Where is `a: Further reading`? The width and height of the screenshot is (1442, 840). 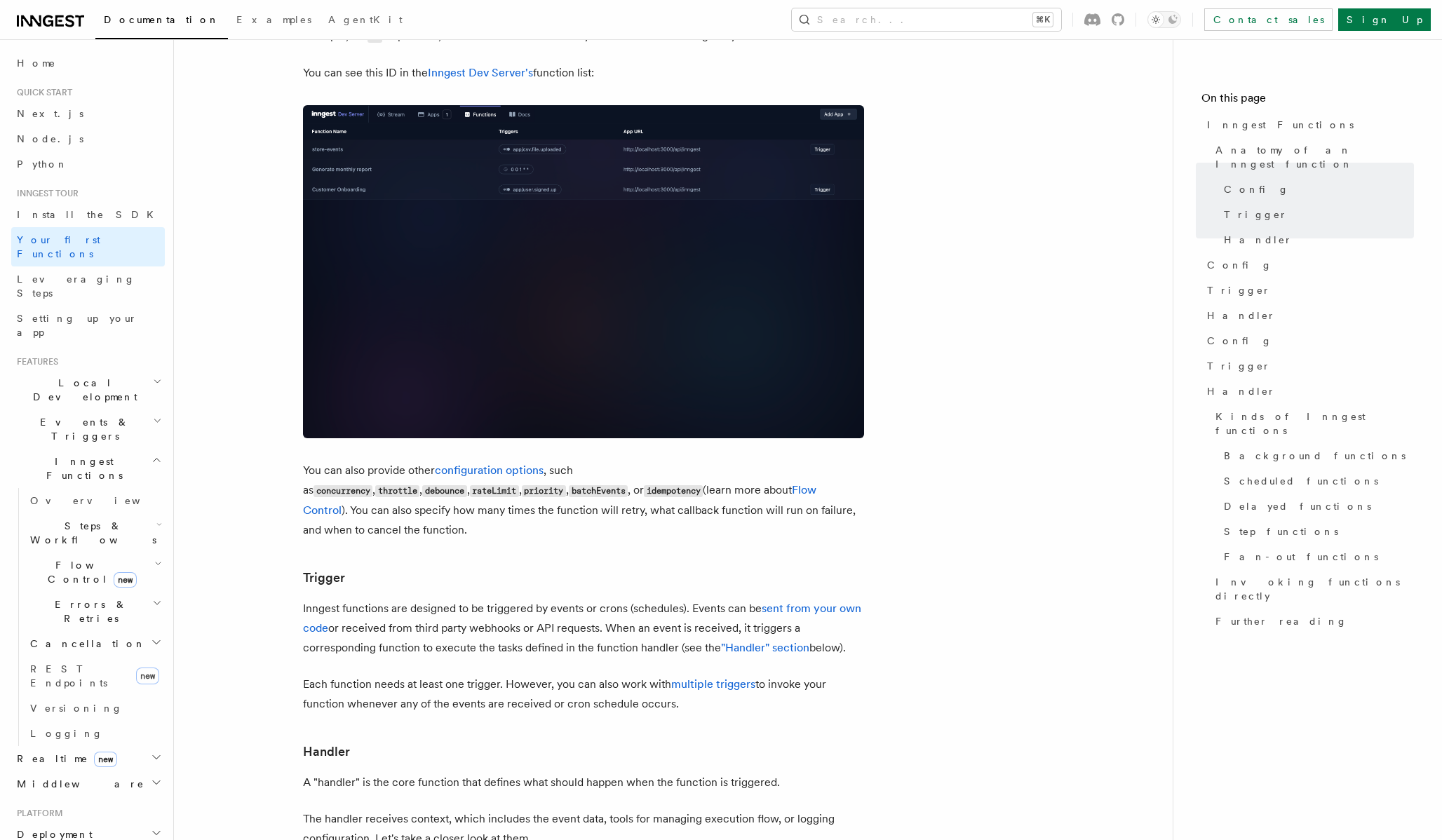 a: Further reading is located at coordinates (1312, 621).